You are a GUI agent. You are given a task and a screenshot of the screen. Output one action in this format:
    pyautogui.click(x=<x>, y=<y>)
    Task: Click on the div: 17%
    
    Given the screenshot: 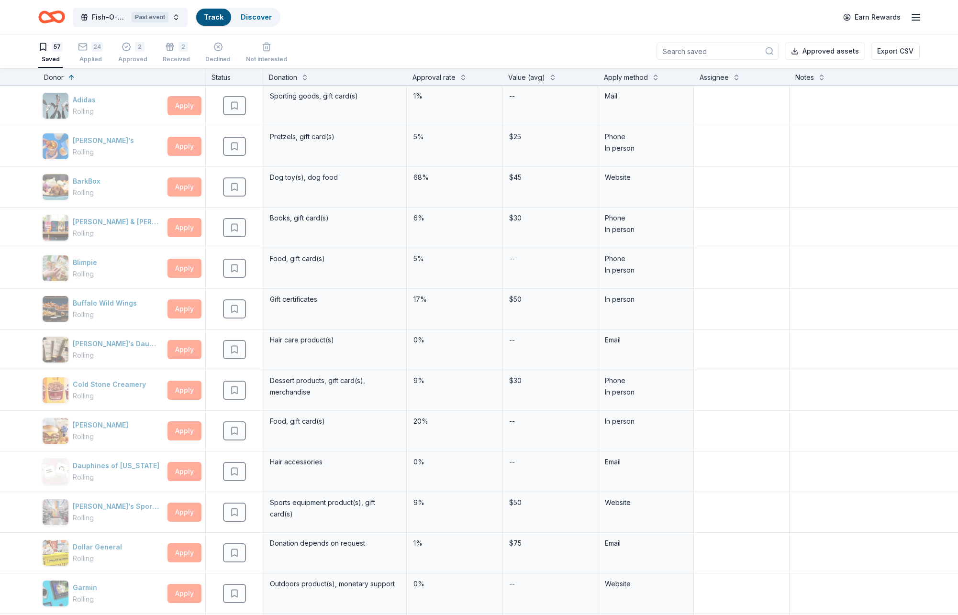 What is the action you would take?
    pyautogui.click(x=454, y=300)
    